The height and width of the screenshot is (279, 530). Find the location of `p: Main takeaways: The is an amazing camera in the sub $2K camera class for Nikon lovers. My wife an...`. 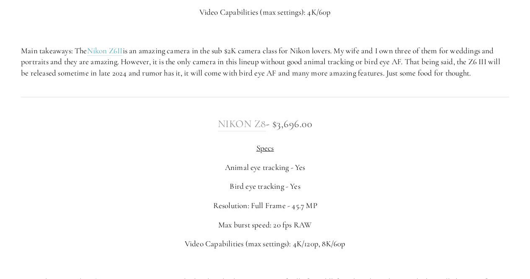

p: Main takeaways: The is an amazing camera in the sub $2K camera class for Nikon lovers. My wife an... is located at coordinates (265, 62).